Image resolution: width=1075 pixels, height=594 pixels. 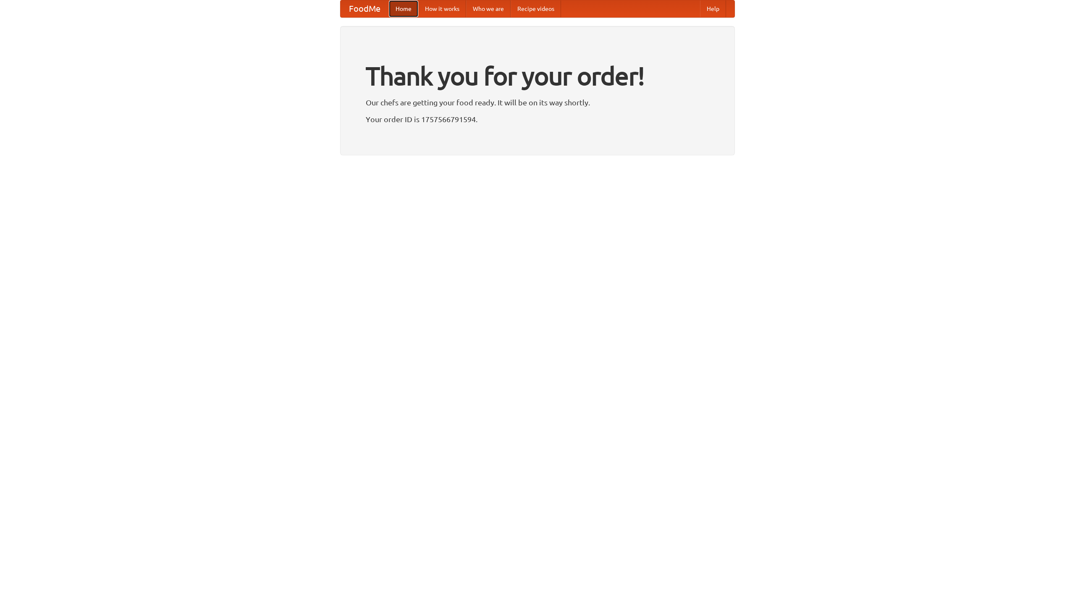 What do you see at coordinates (488, 9) in the screenshot?
I see `a: Who we are` at bounding box center [488, 9].